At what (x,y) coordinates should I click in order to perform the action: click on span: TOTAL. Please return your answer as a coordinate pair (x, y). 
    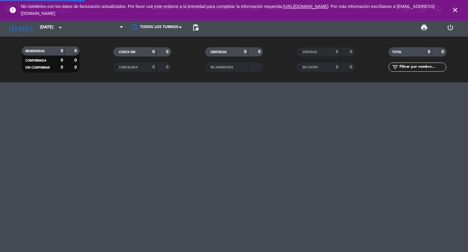
    Looking at the image, I should click on (397, 52).